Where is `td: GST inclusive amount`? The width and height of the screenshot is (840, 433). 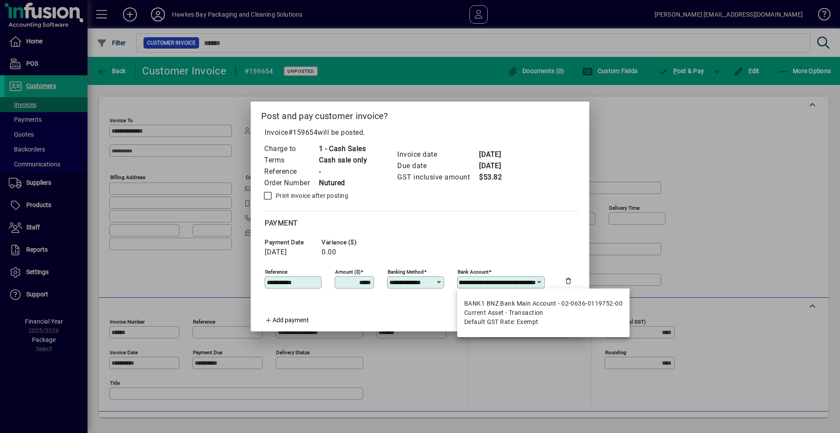
td: GST inclusive amount is located at coordinates (437, 177).